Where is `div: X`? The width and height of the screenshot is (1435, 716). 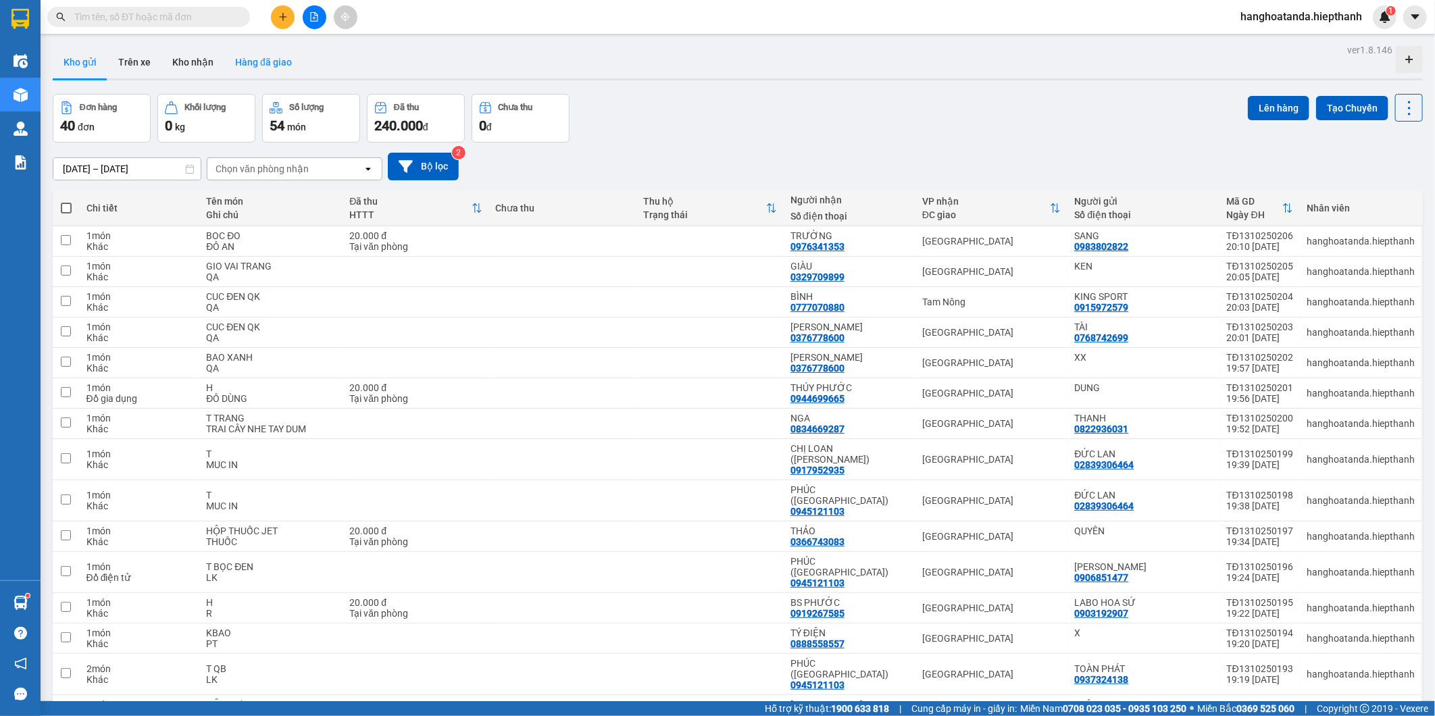
div: X is located at coordinates (1143, 633).